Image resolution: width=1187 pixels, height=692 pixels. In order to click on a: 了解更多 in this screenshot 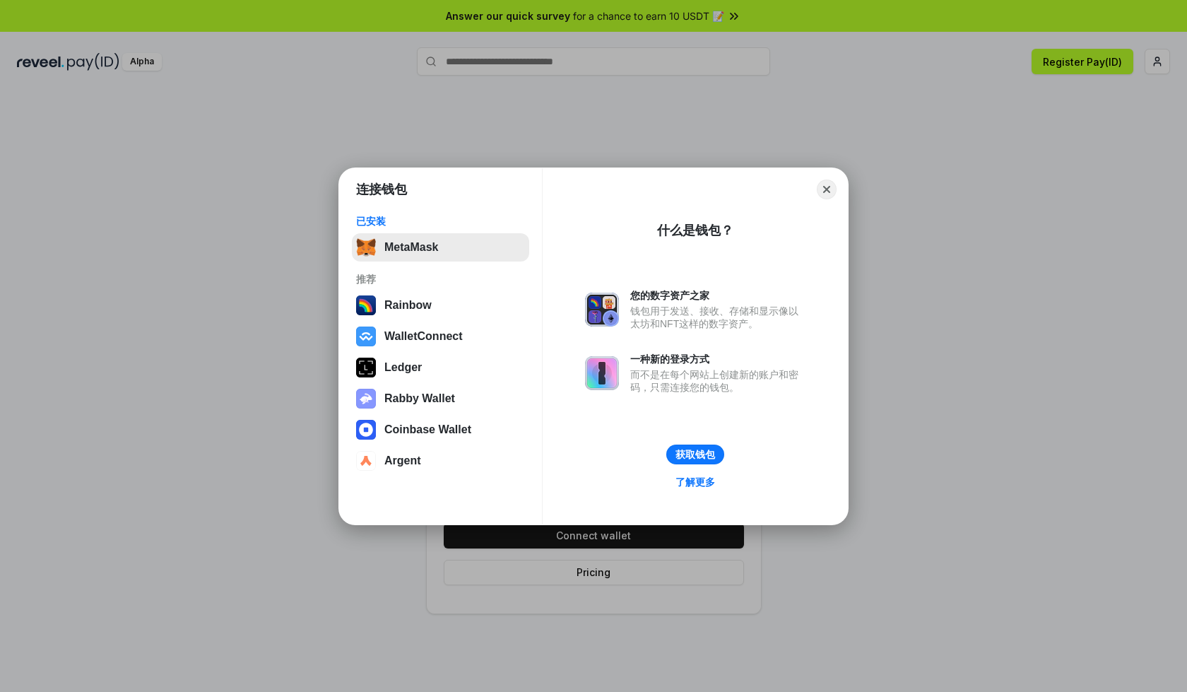, I will do `click(695, 482)`.